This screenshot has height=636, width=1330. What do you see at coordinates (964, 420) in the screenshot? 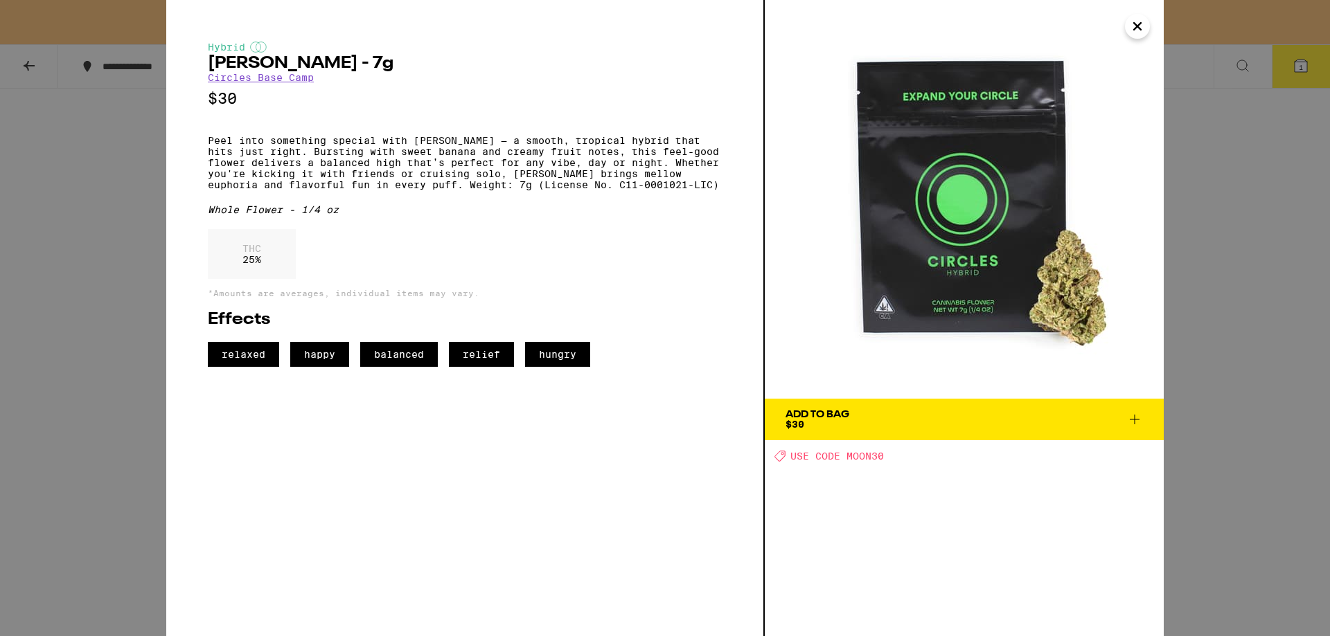
I see `button: Add To Bag$30` at bounding box center [964, 420].